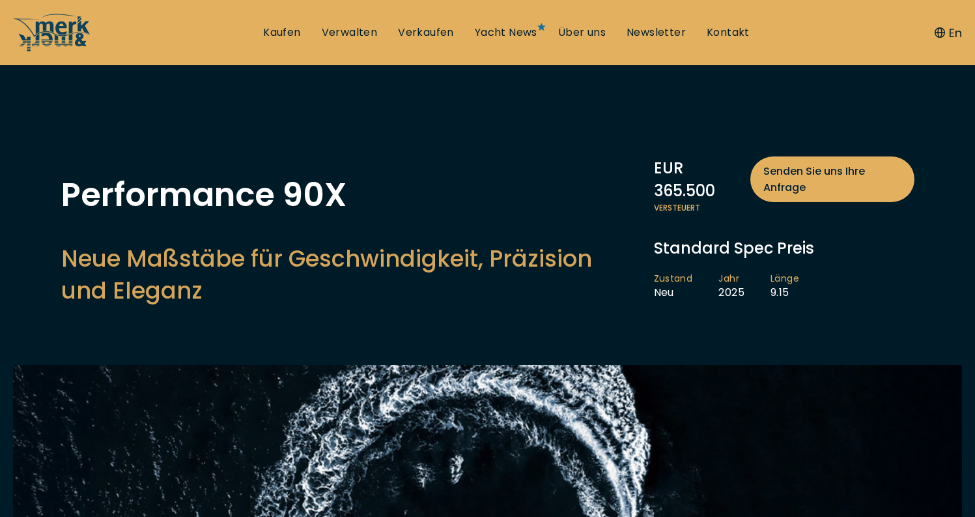 The height and width of the screenshot is (517, 975). I want to click on h2: Neue Maßstäbe für Geschwindigkeit, Präzision und Eleganz, so click(351, 274).